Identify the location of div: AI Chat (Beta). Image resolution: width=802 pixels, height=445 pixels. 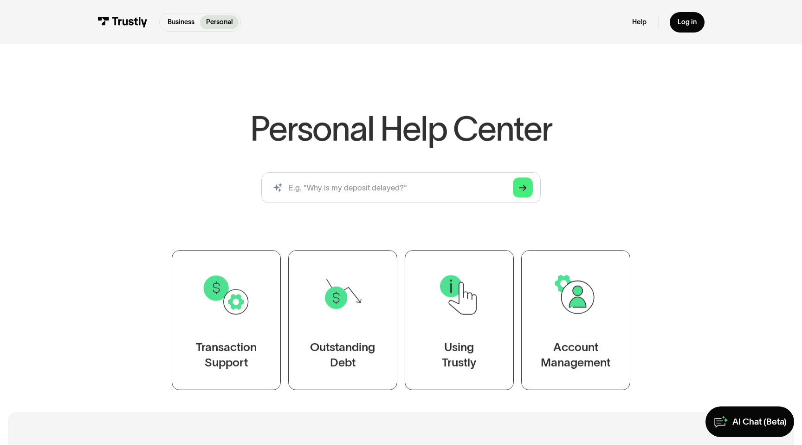
(760, 422).